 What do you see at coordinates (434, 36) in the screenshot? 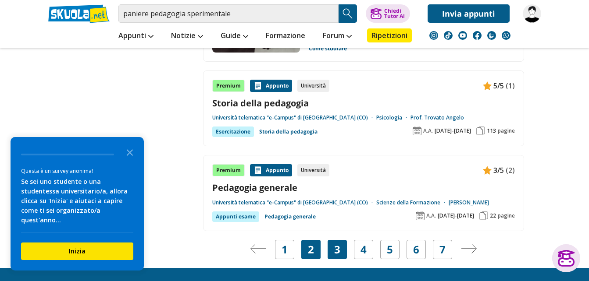
I see `img: instagram` at bounding box center [434, 36].